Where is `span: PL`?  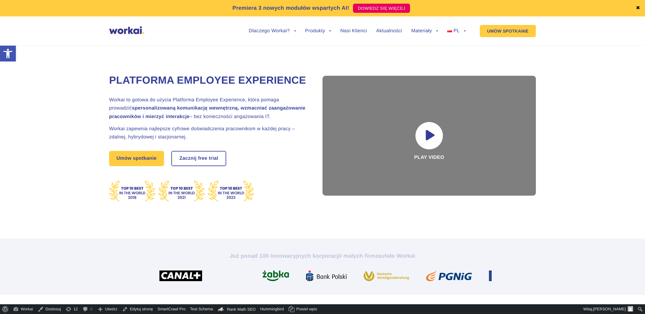 span: PL is located at coordinates (456, 31).